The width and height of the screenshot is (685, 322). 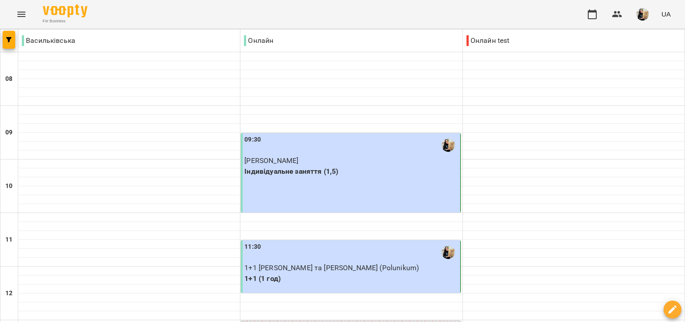 What do you see at coordinates (259, 41) in the screenshot?
I see `p: Онлайн` at bounding box center [259, 41].